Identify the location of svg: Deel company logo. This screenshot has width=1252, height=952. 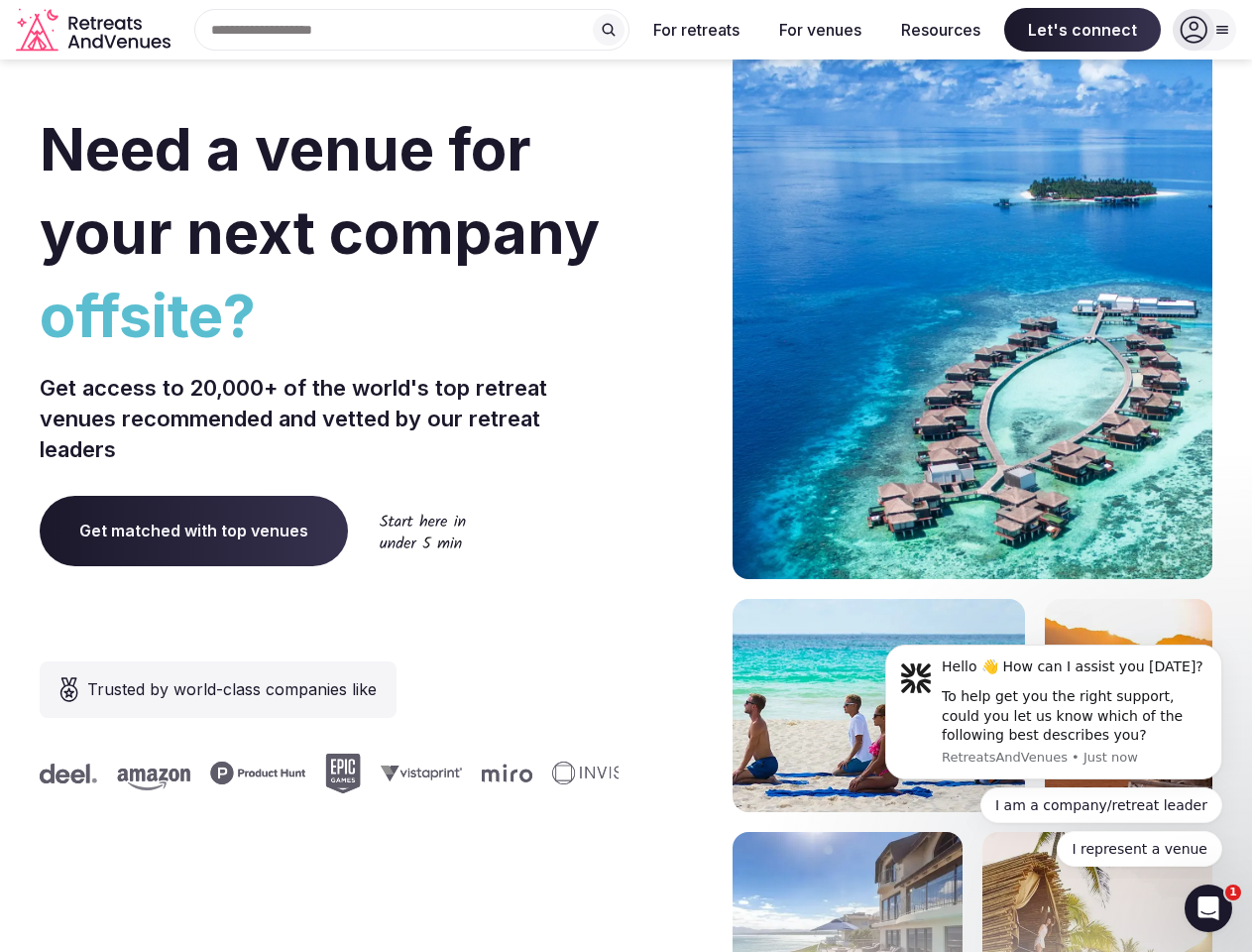
(64, 773).